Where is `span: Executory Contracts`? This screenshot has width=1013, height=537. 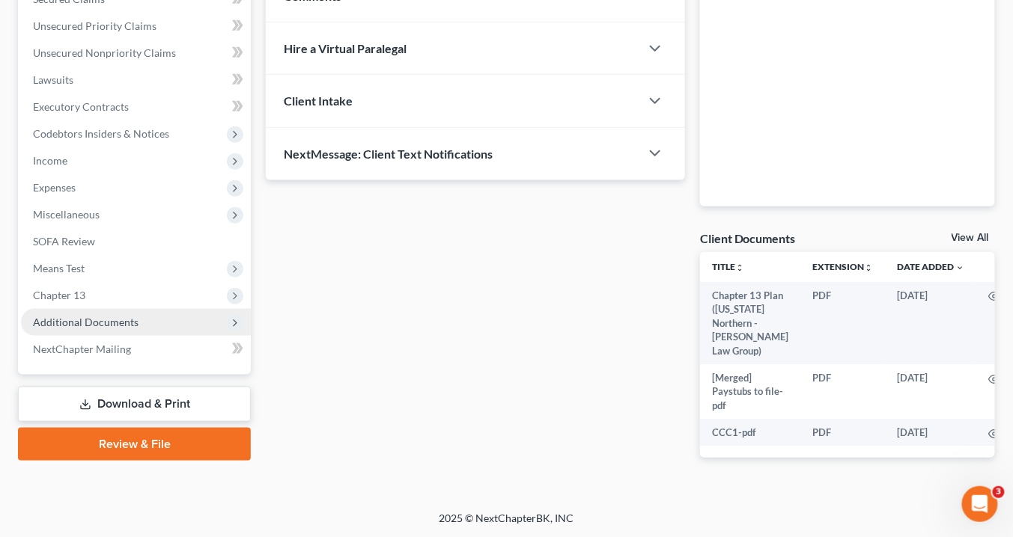 span: Executory Contracts is located at coordinates (81, 106).